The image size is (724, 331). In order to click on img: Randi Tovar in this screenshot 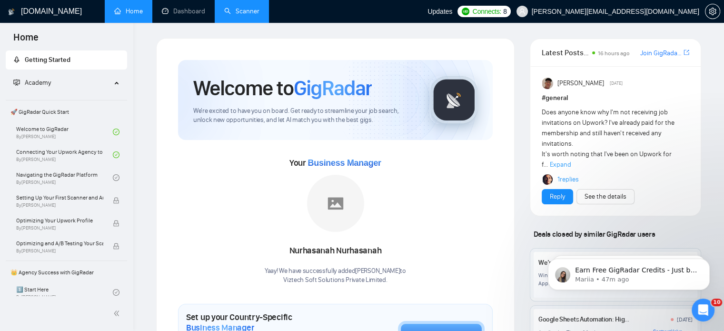, I will do `click(548, 83)`.